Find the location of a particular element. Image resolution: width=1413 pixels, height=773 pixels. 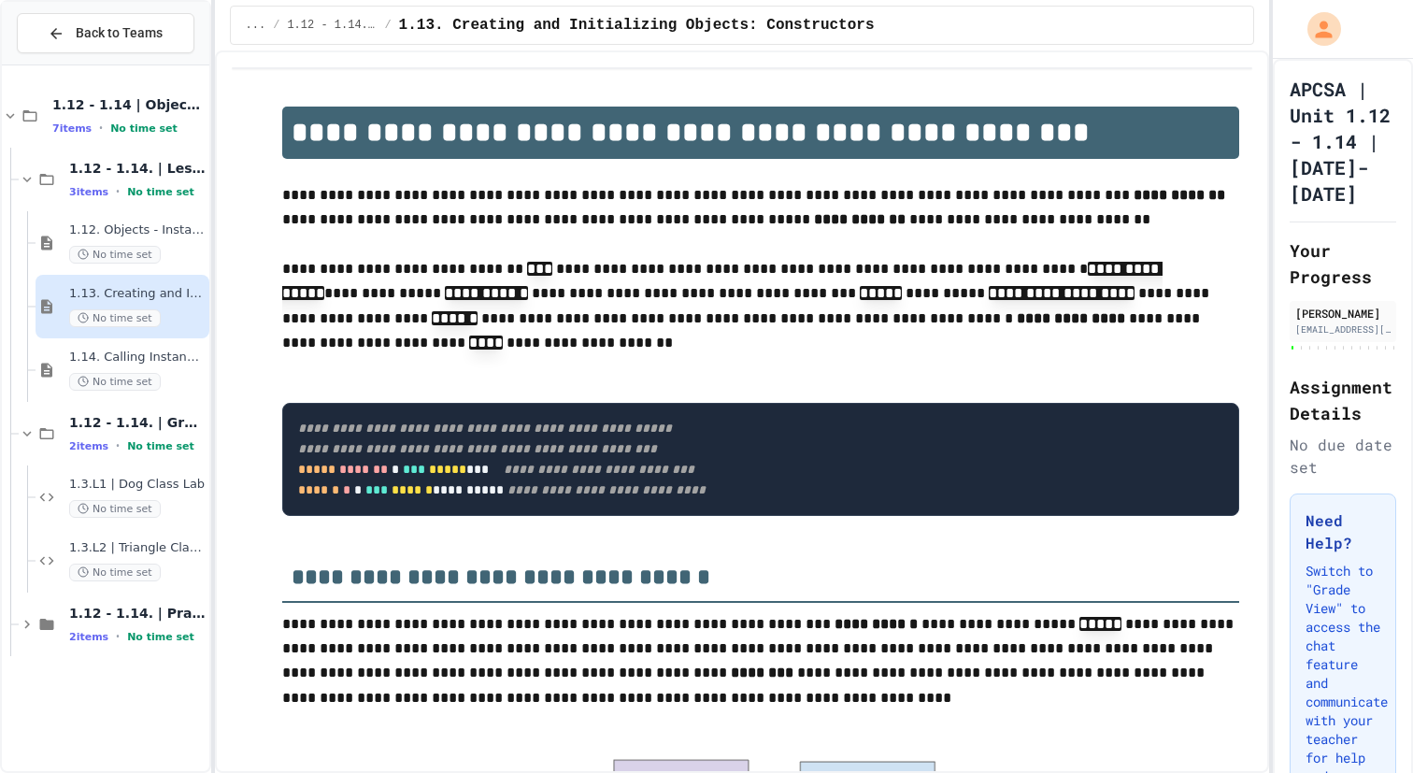

span: 3 items is located at coordinates (89, 192).